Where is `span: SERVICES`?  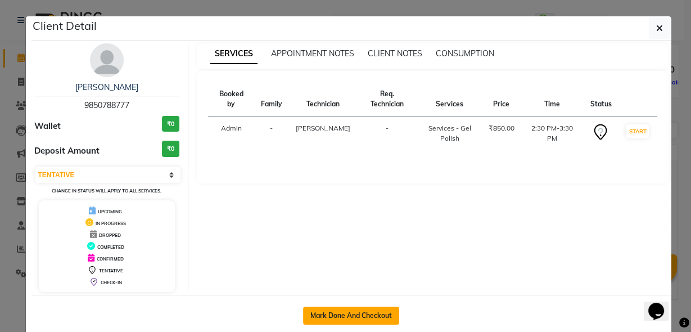 span: SERVICES is located at coordinates (234, 54).